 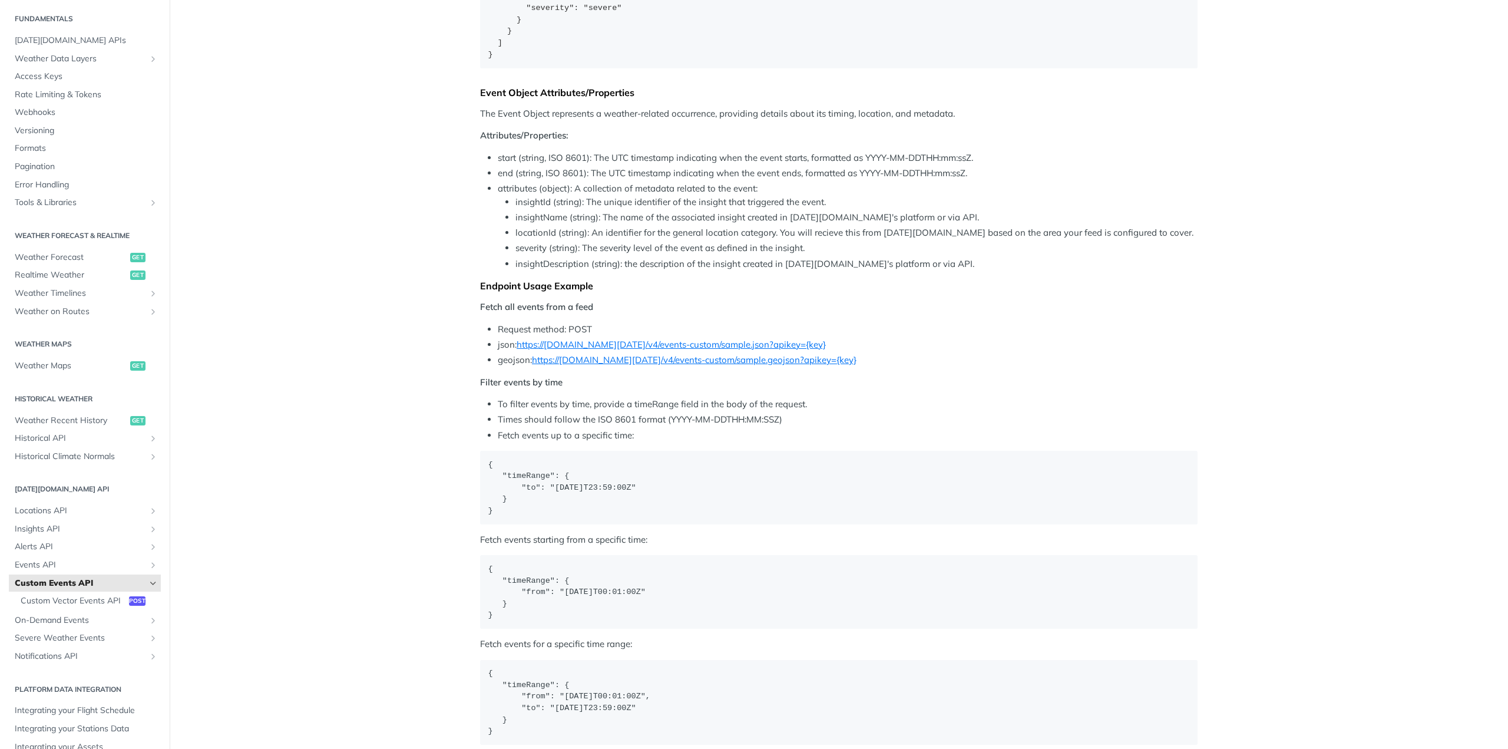 I want to click on li: Times should follow the ISO 8601 format (YYYY-MM-DDTHH:MM:SSZ), so click(x=848, y=419).